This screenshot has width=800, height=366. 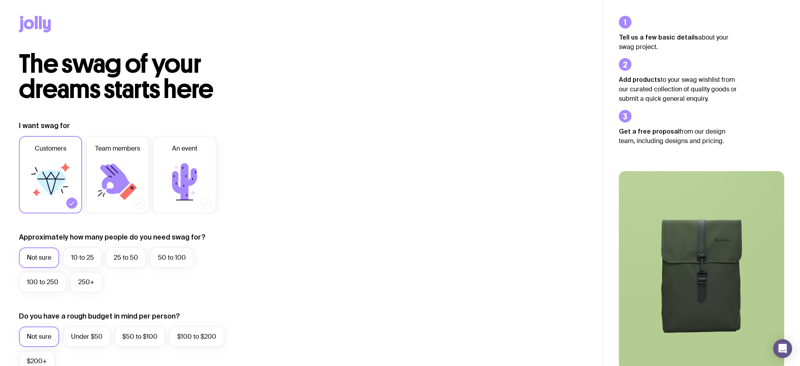 What do you see at coordinates (678, 89) in the screenshot?
I see `p: to your swag wishlist from our curated collection of quality goods or submit a quick general enqu...` at bounding box center [678, 89].